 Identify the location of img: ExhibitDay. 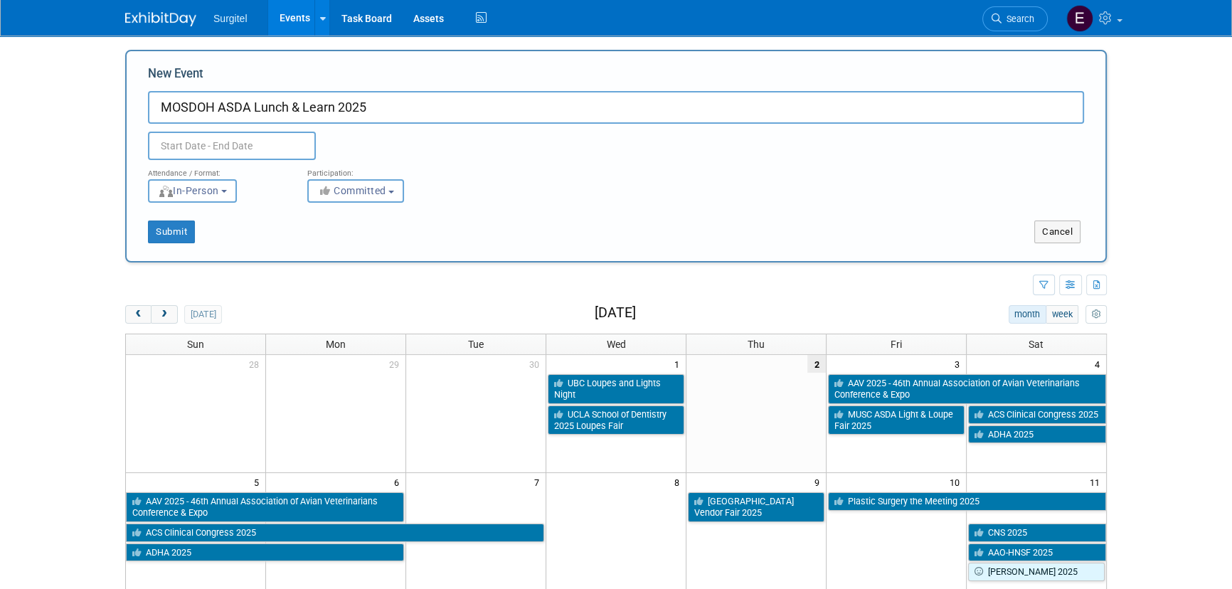
(161, 19).